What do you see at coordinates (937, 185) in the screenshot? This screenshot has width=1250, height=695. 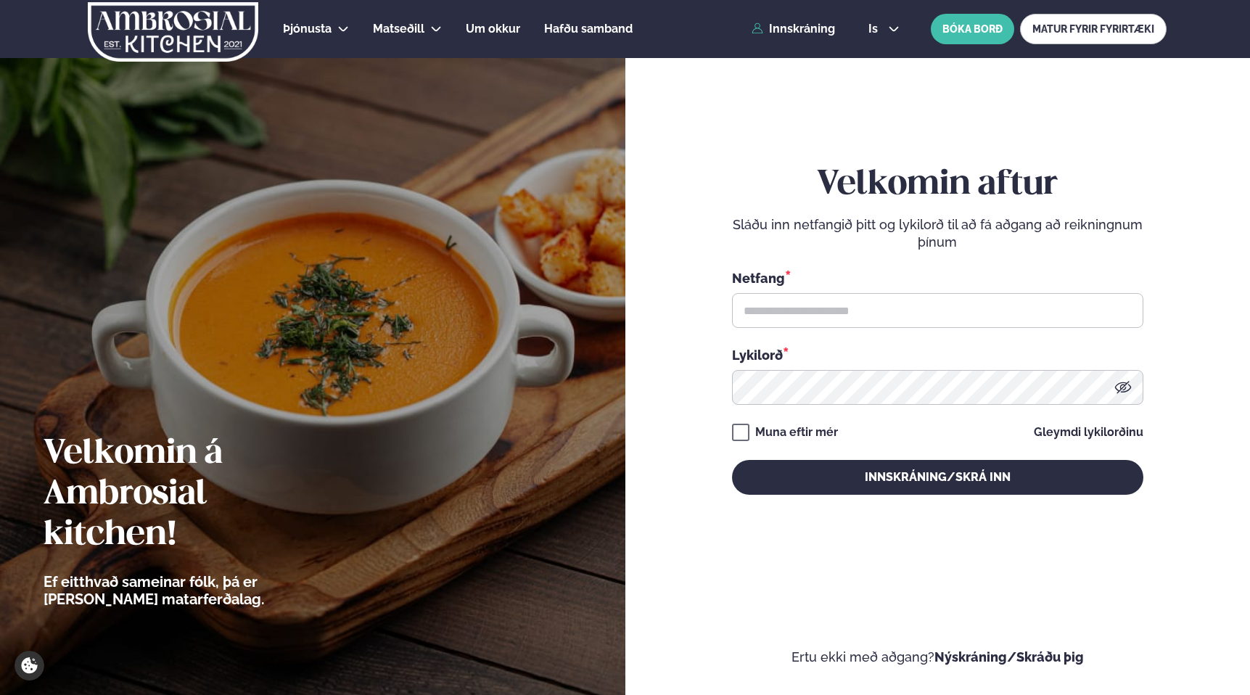 I see `h2: Velkomin aftur` at bounding box center [937, 185].